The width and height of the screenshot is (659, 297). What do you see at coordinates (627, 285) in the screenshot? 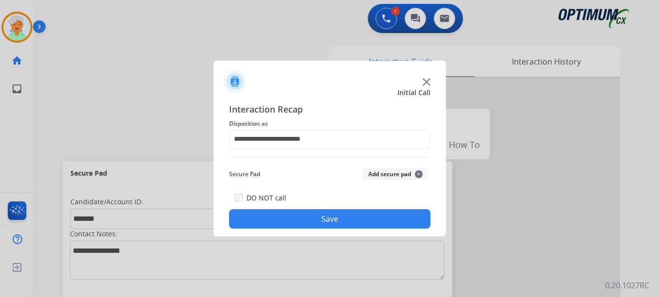
I see `p: 0.20.1027RC` at bounding box center [627, 285].